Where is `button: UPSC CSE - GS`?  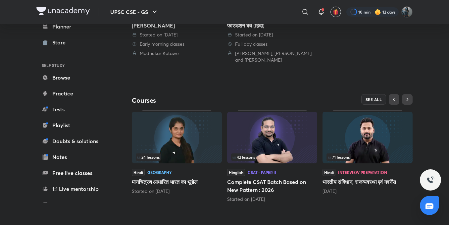 button: UPSC CSE - GS is located at coordinates (135, 12).